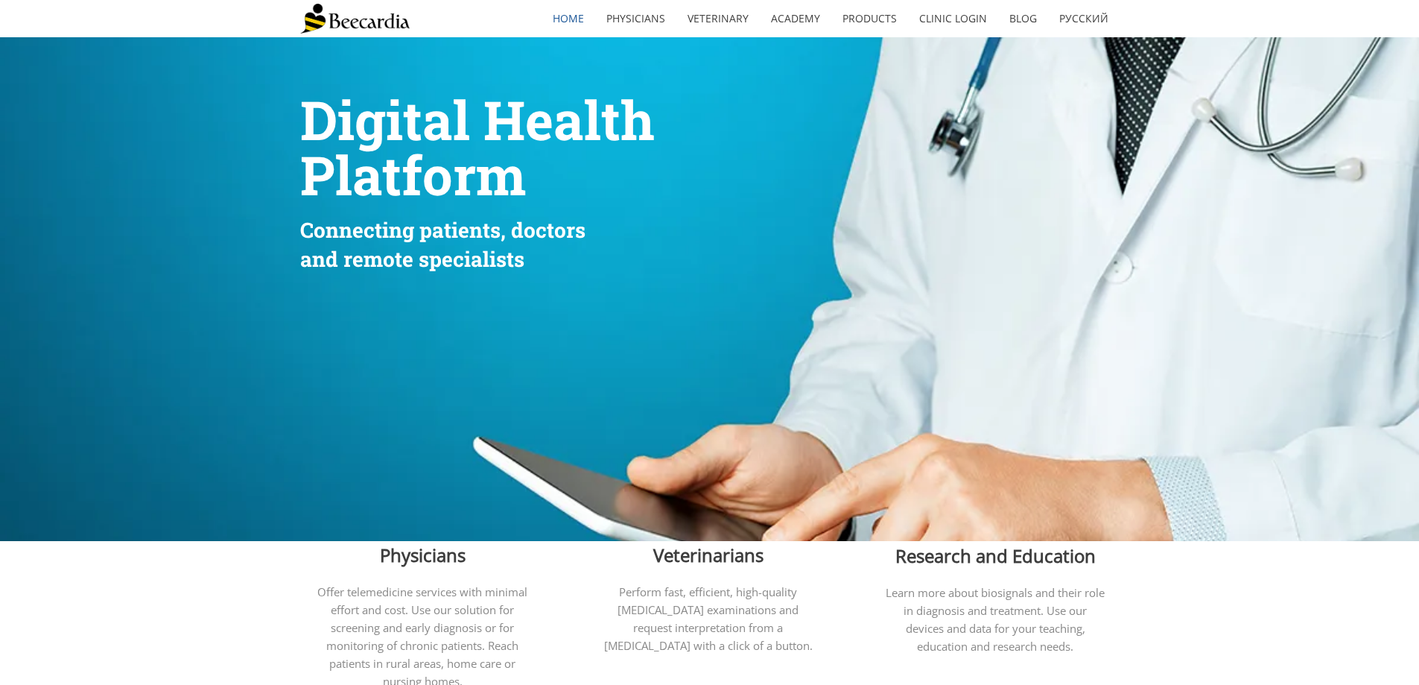 This screenshot has height=685, width=1419. I want to click on span: Research and Education, so click(996, 555).